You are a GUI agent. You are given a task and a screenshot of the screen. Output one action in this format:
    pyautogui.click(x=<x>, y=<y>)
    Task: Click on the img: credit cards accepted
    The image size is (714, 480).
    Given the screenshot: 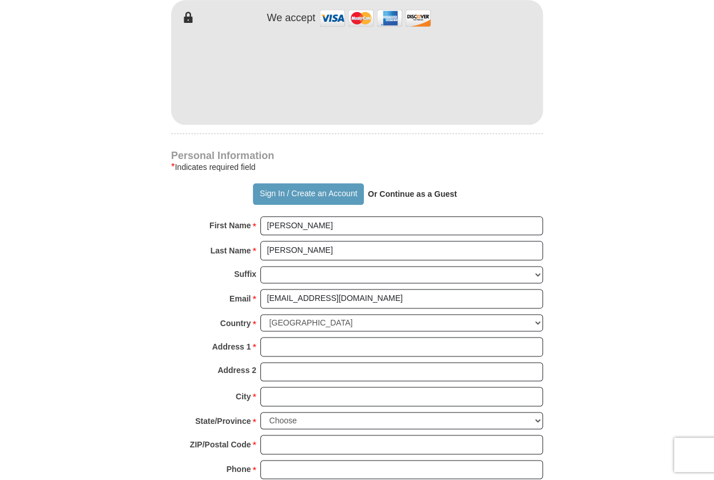 What is the action you would take?
    pyautogui.click(x=375, y=18)
    